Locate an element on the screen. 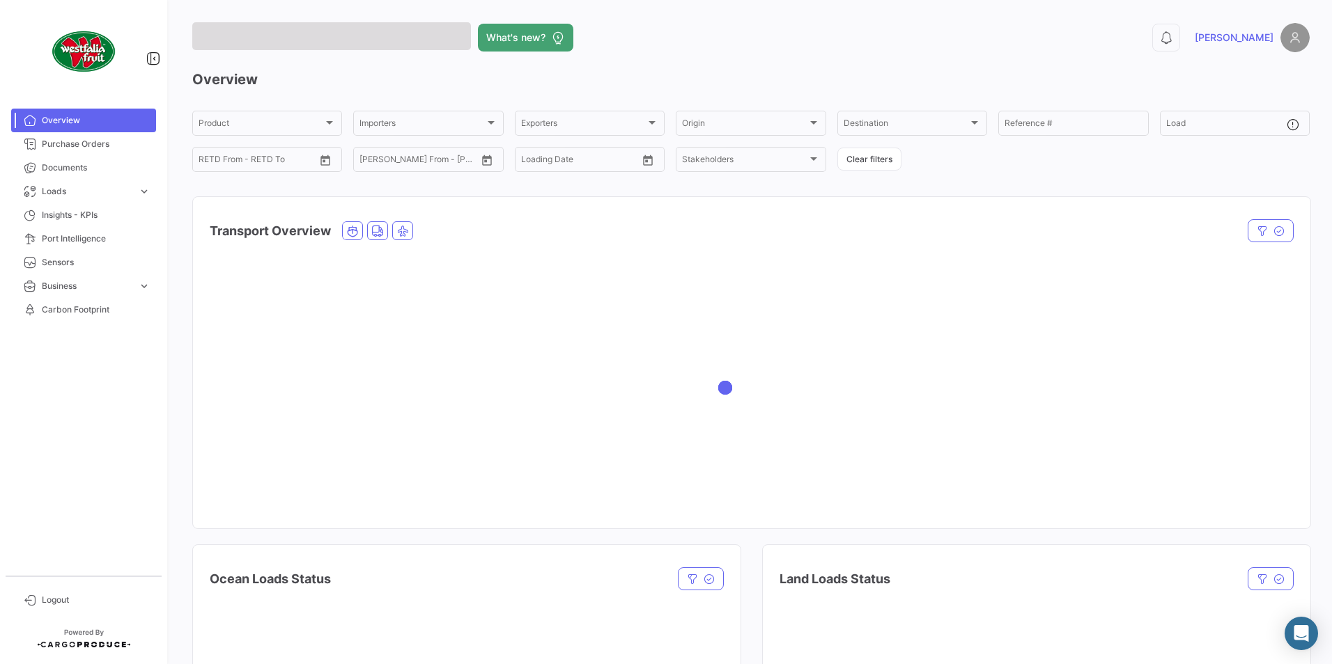  img: client-50.png is located at coordinates (84, 52).